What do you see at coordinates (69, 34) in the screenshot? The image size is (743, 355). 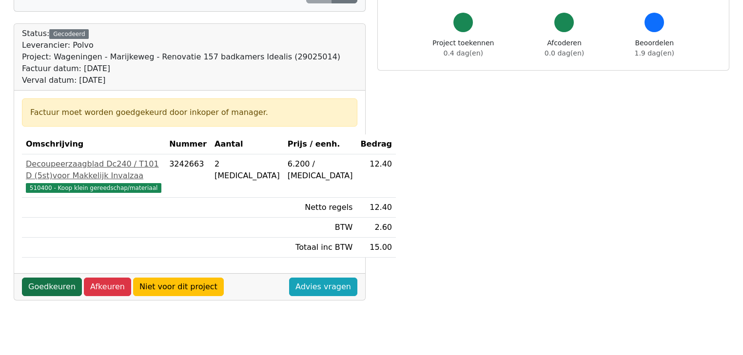 I see `div: Gecodeerd` at bounding box center [69, 34].